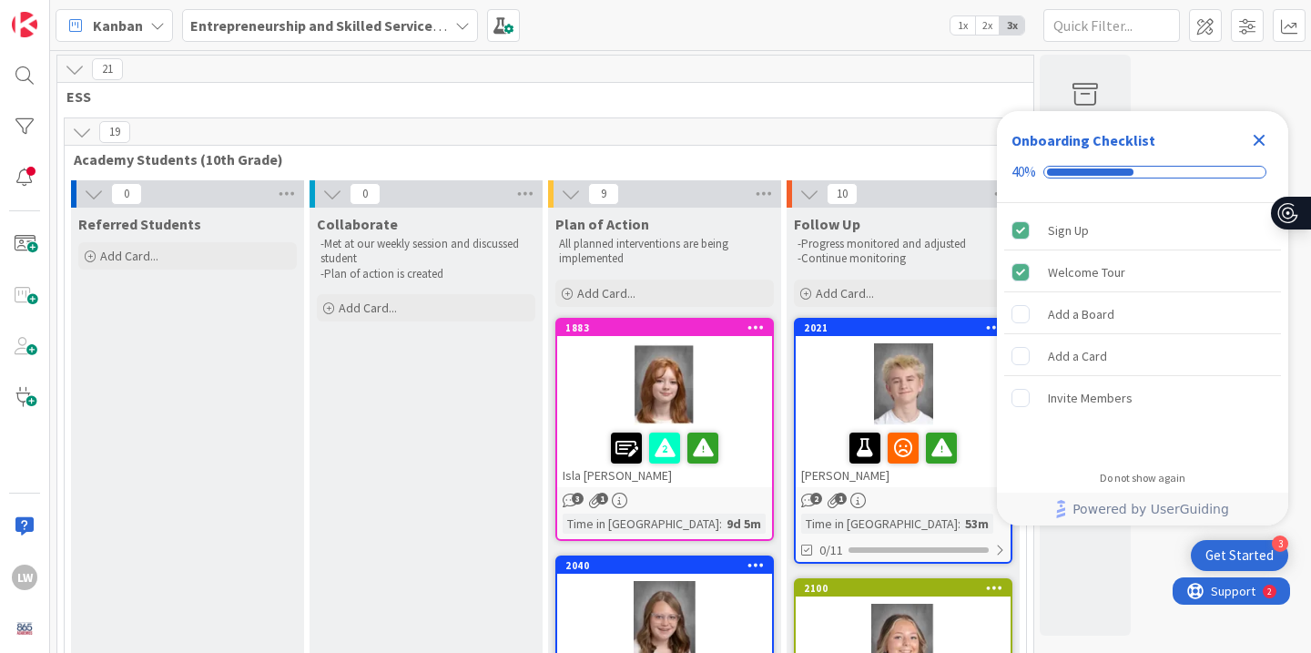 The height and width of the screenshot is (653, 1311). Describe the element at coordinates (1143, 478) in the screenshot. I see `div: Do not show again` at that location.